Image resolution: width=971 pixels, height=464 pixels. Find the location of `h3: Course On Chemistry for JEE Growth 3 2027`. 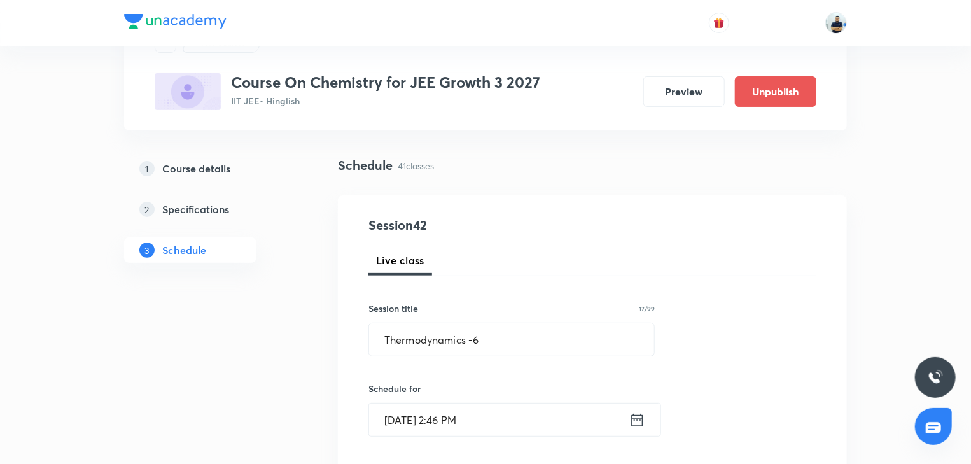

h3: Course On Chemistry for JEE Growth 3 2027 is located at coordinates (385, 82).